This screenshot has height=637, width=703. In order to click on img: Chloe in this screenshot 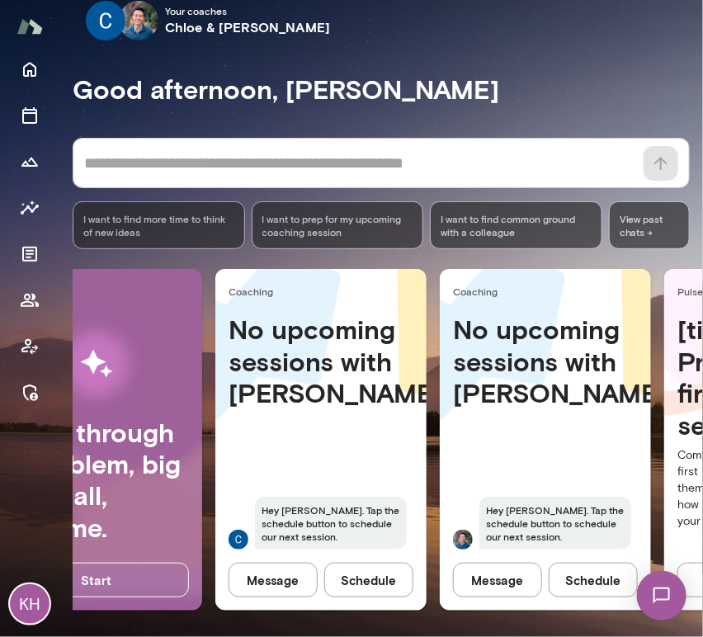, I will do `click(106, 21)`.